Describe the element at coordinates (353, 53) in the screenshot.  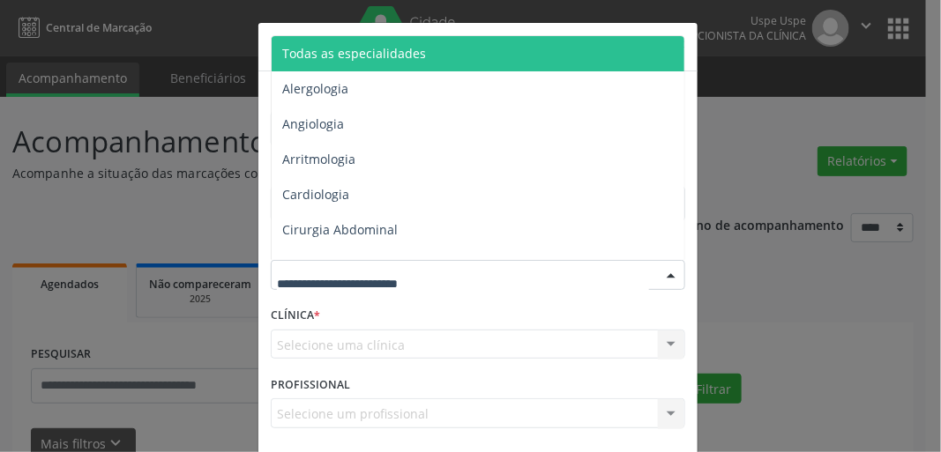
I see `span: Todas as especialidades` at that location.